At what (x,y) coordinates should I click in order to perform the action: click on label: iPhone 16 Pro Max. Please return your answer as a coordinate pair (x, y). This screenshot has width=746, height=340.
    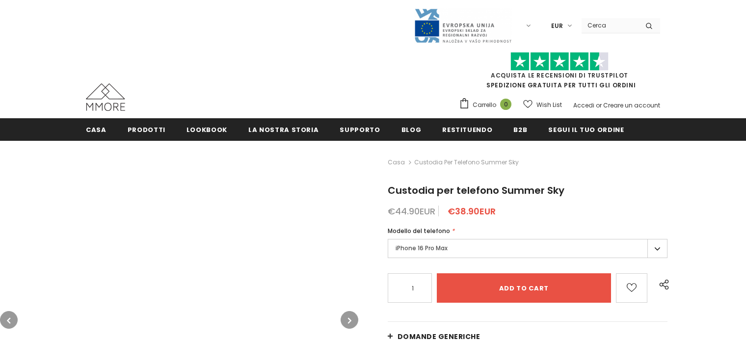
    Looking at the image, I should click on (527, 248).